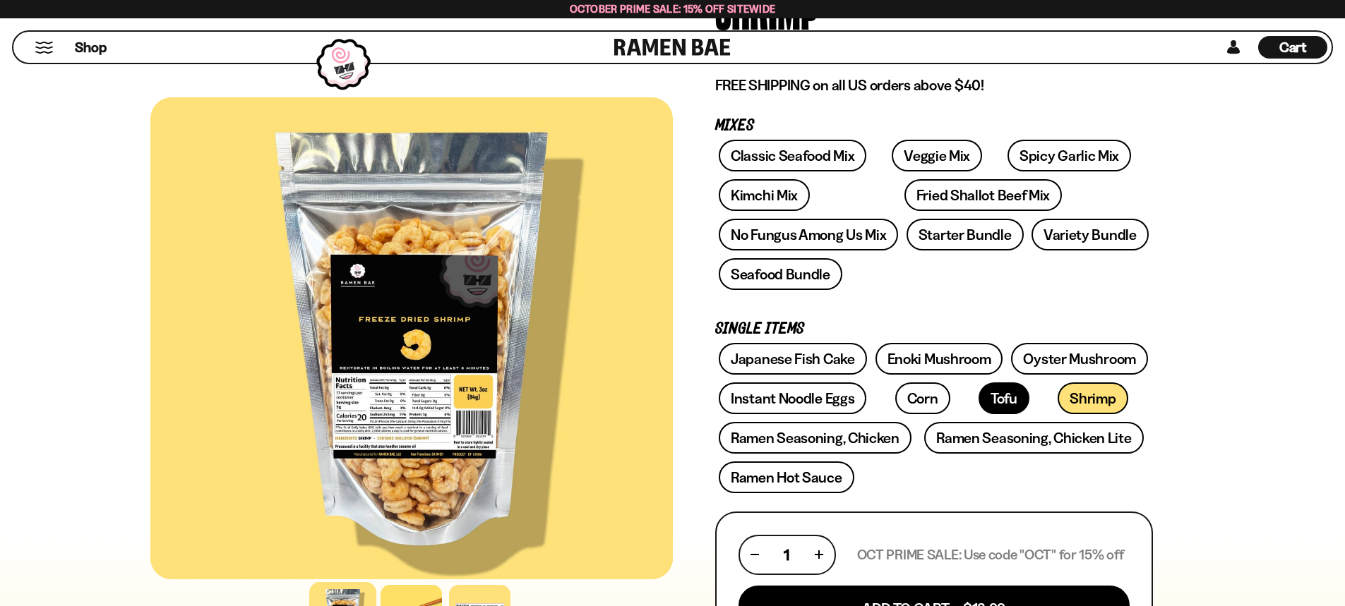 The height and width of the screenshot is (606, 1345). Describe the element at coordinates (764, 195) in the screenshot. I see `a: Kimchi Mix` at that location.